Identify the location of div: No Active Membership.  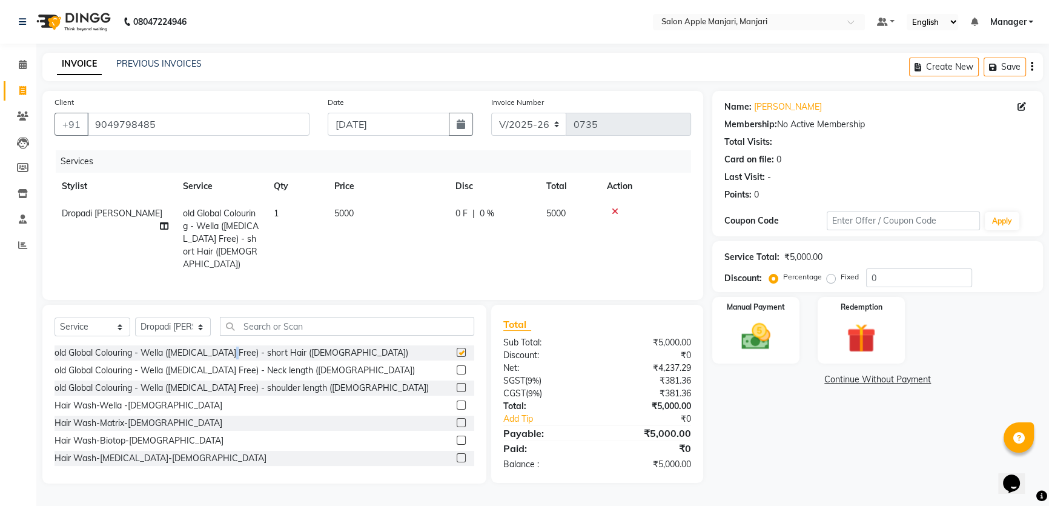
(878, 124).